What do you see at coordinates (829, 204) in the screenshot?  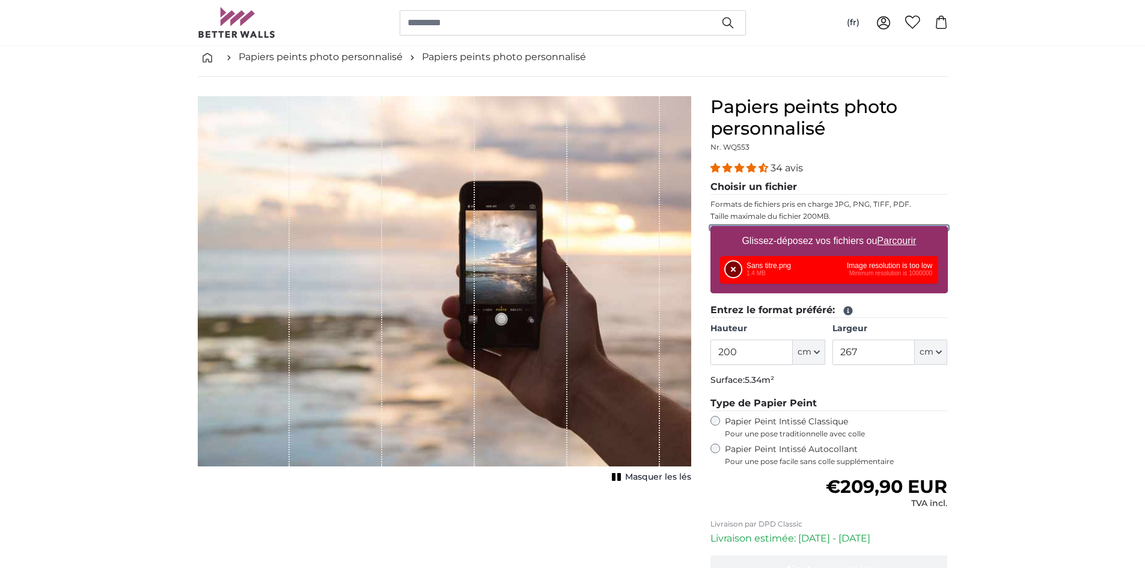 I see `p: Formats de fichiers pris en charge JPG, PNG, TIFF, PDF.` at bounding box center [829, 204].